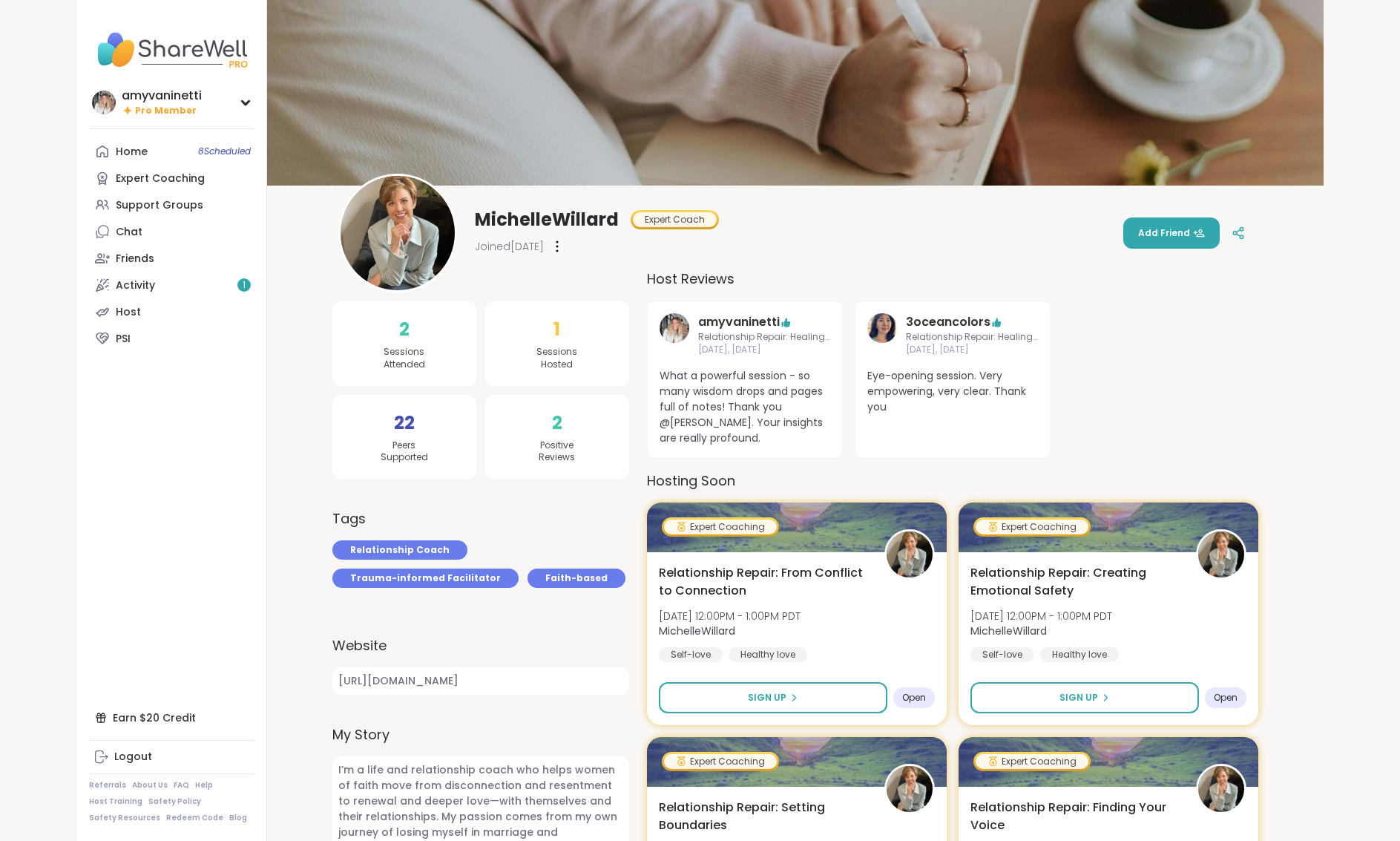 This screenshot has width=1400, height=841. What do you see at coordinates (404, 359) in the screenshot?
I see `span: Sessions Attended` at bounding box center [404, 359].